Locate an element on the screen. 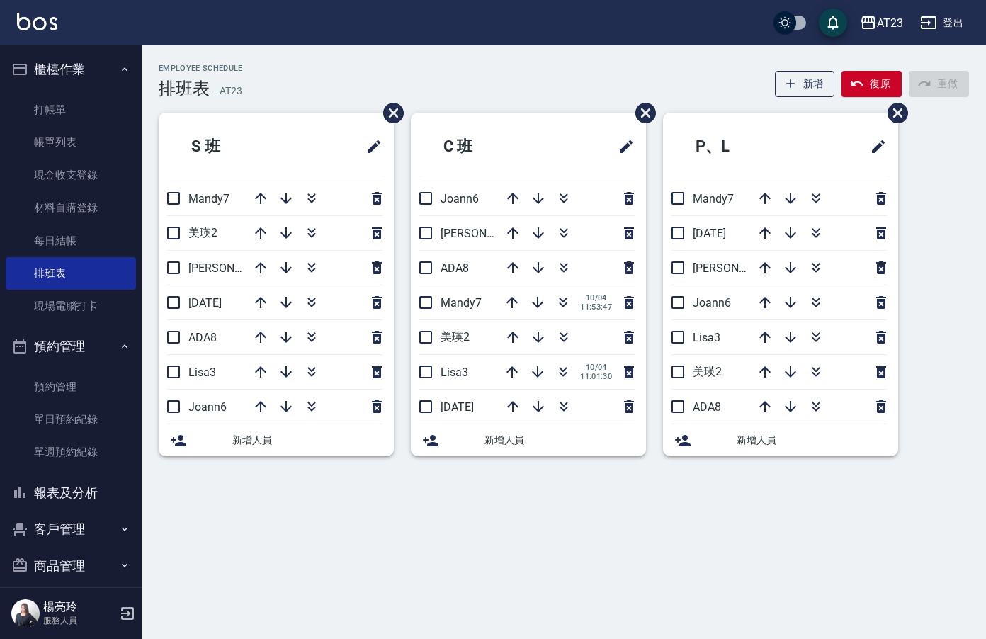  h2: Employee Schedule is located at coordinates (200, 68).